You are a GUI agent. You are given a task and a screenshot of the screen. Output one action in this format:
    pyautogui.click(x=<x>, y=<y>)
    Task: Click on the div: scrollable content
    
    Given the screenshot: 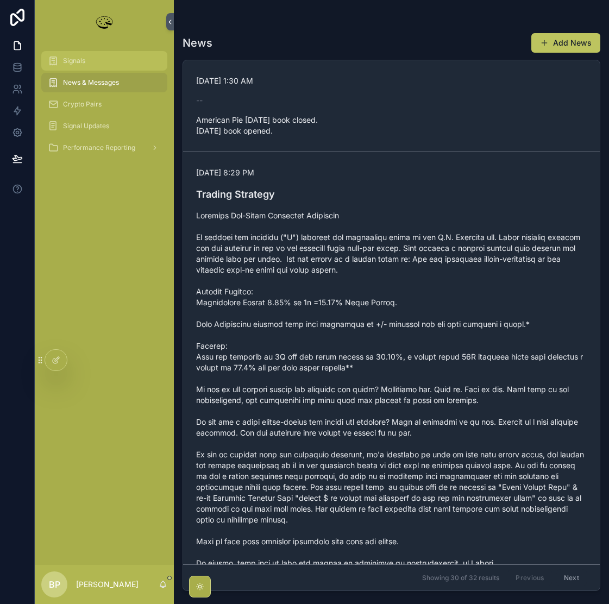 What is the action you would take?
    pyautogui.click(x=104, y=108)
    